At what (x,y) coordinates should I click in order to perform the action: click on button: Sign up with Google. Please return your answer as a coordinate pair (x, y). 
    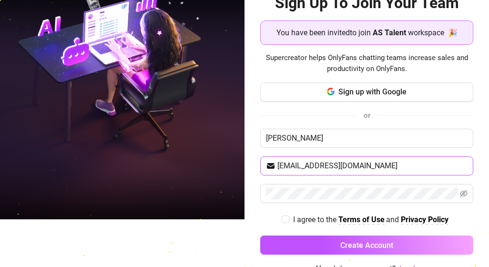
    Looking at the image, I should click on (367, 92).